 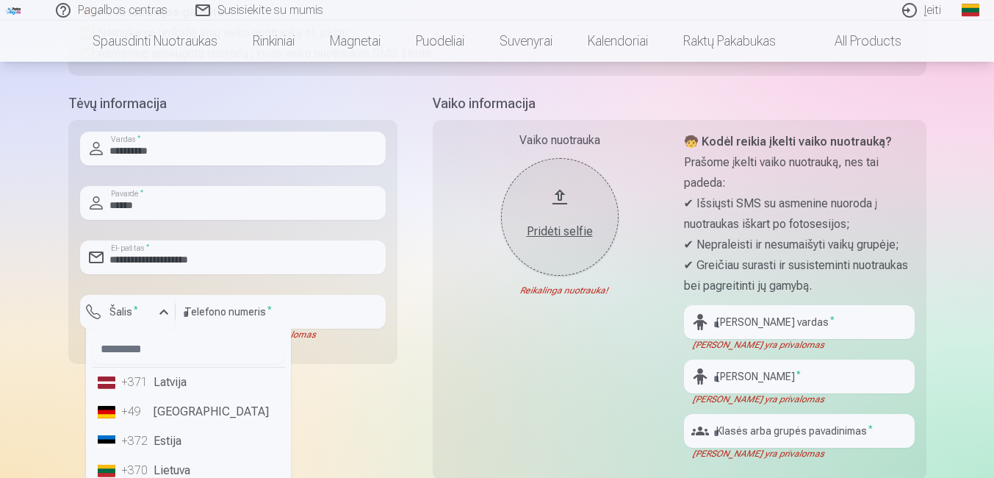 What do you see at coordinates (136, 441) in the screenshot?
I see `div: +372` at bounding box center [136, 441].